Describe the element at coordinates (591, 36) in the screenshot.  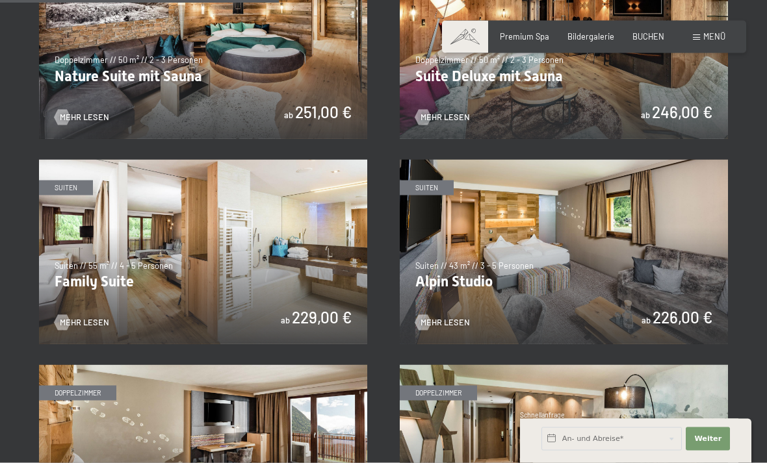
I see `a: Bildergalerie` at that location.